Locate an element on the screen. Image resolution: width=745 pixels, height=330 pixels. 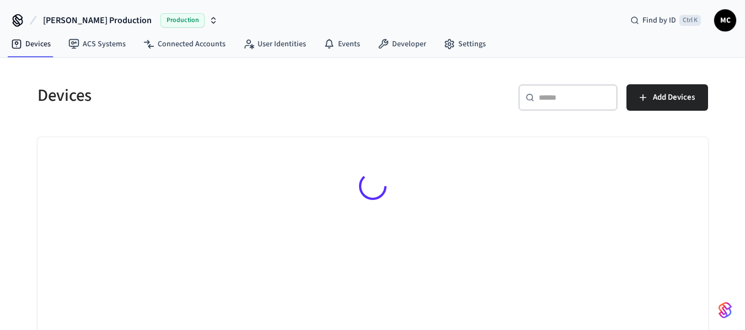
div: Find by IDCtrl K is located at coordinates (665, 20).